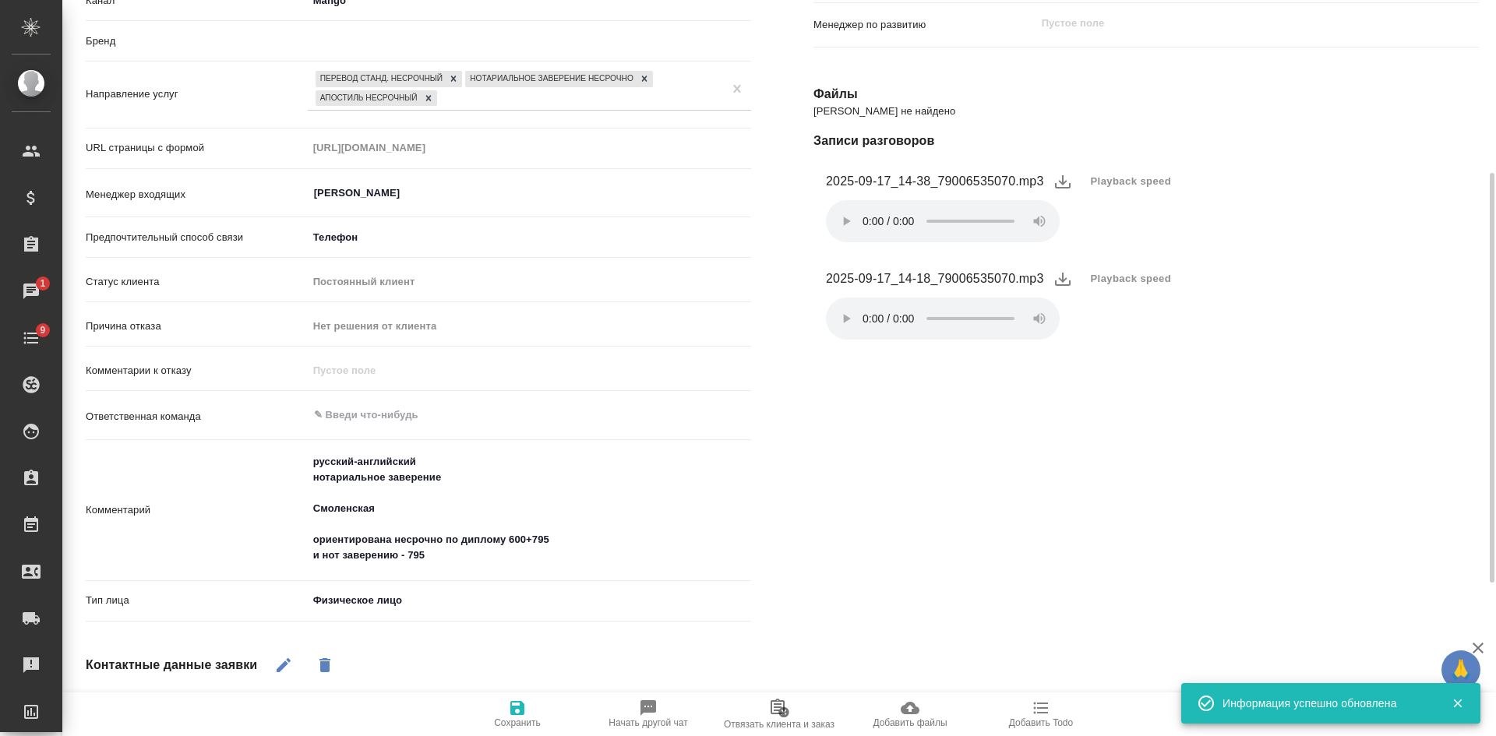  I want to click on span: Начать другой чат, so click(647, 723).